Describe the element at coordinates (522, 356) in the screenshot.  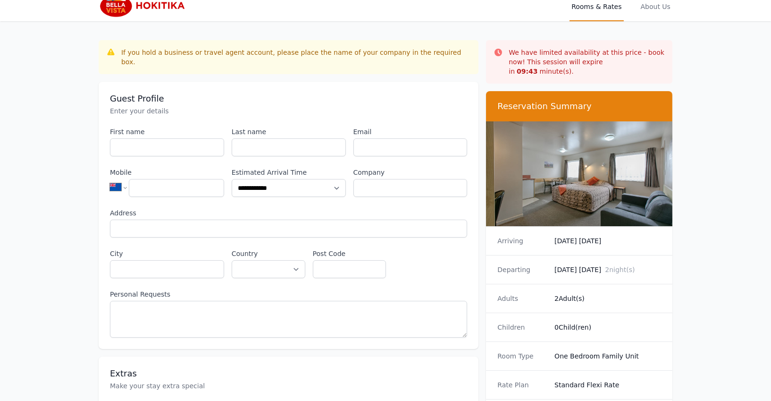
I see `dt: Room Type` at that location.